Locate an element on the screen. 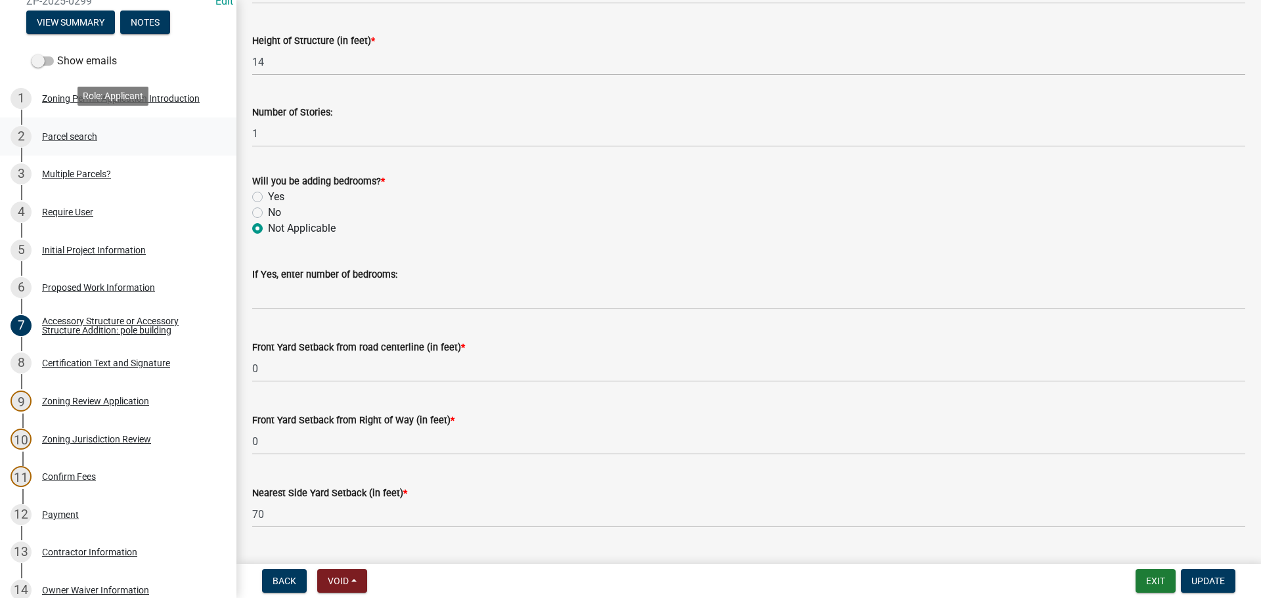 The width and height of the screenshot is (1261, 598). button: View Summary is located at coordinates (70, 22).